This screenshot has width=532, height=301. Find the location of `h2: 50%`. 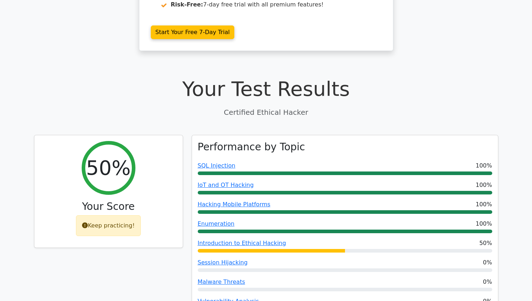

h2: 50% is located at coordinates (108, 167).